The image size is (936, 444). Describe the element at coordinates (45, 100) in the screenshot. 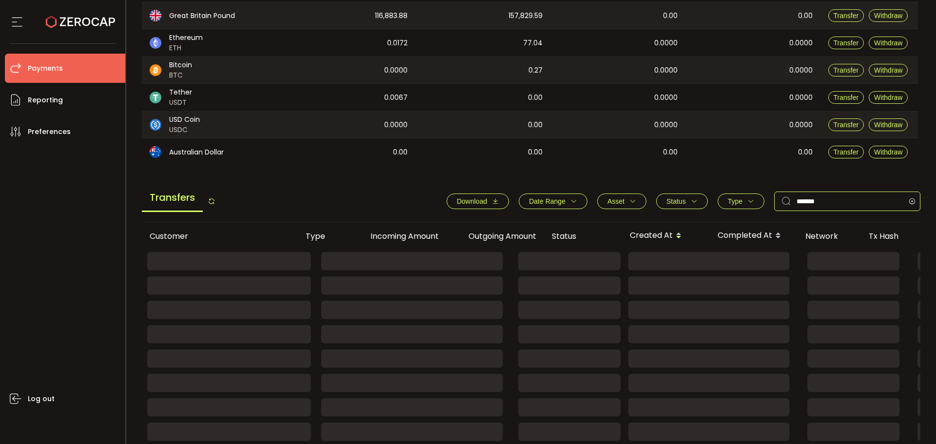

I see `span: Reporting` at that location.